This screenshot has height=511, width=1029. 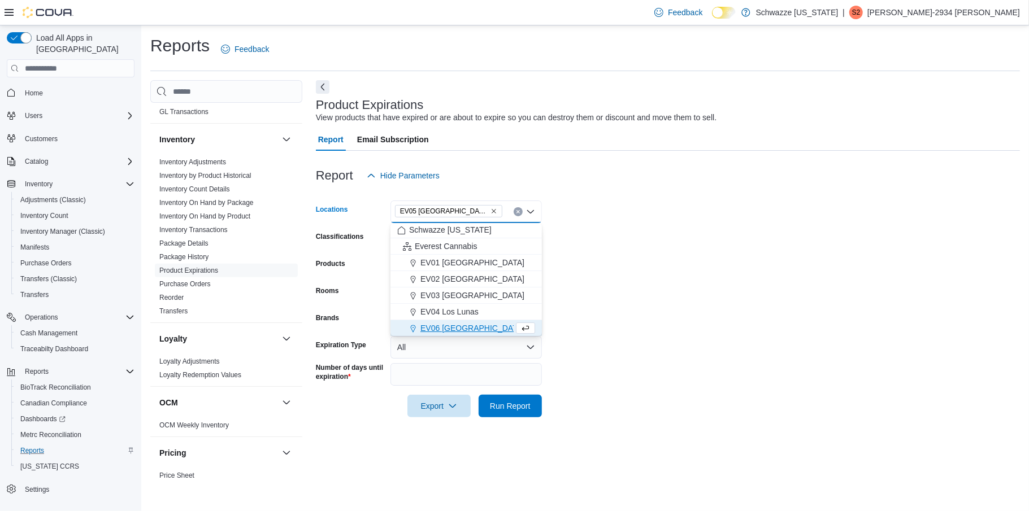 What do you see at coordinates (75, 435) in the screenshot?
I see `span: Metrc Reconciliation` at bounding box center [75, 435].